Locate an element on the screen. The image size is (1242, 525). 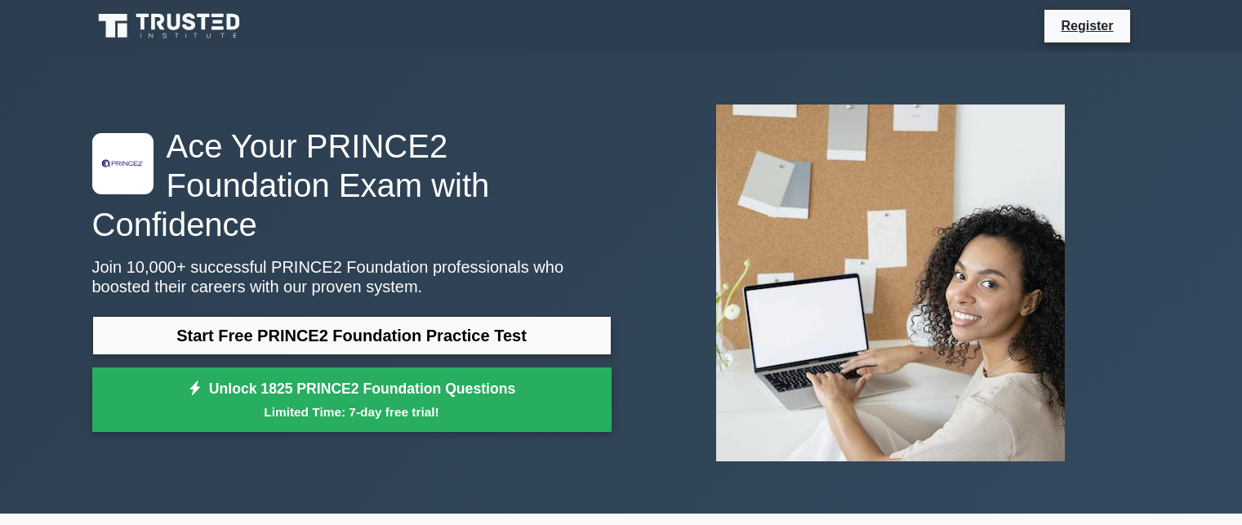
a: Start Free PRINCE2 Foundation Practice Test is located at coordinates (352, 336).